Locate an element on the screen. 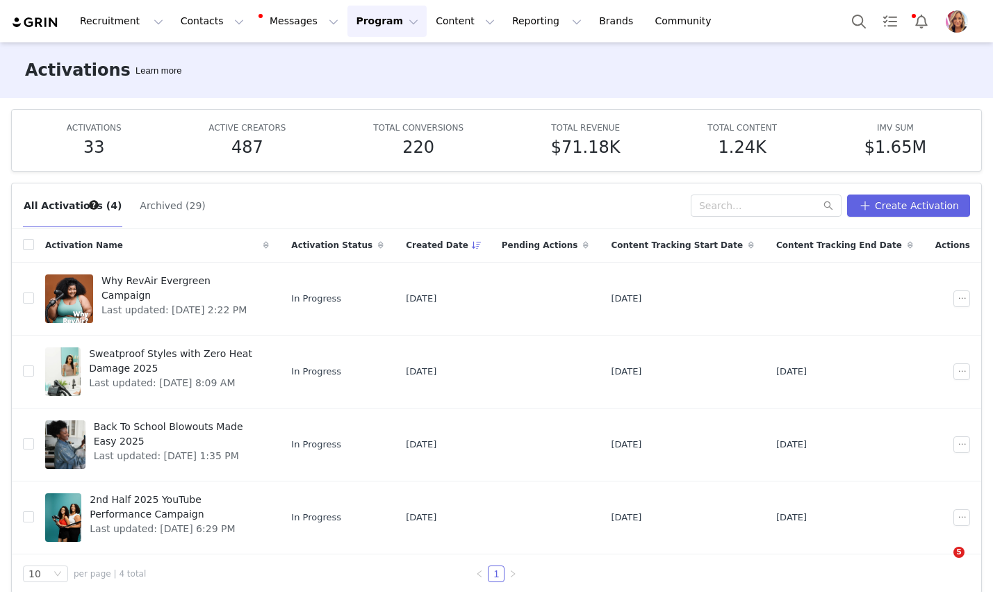 This screenshot has height=594, width=993. span: Created Date is located at coordinates (437, 245).